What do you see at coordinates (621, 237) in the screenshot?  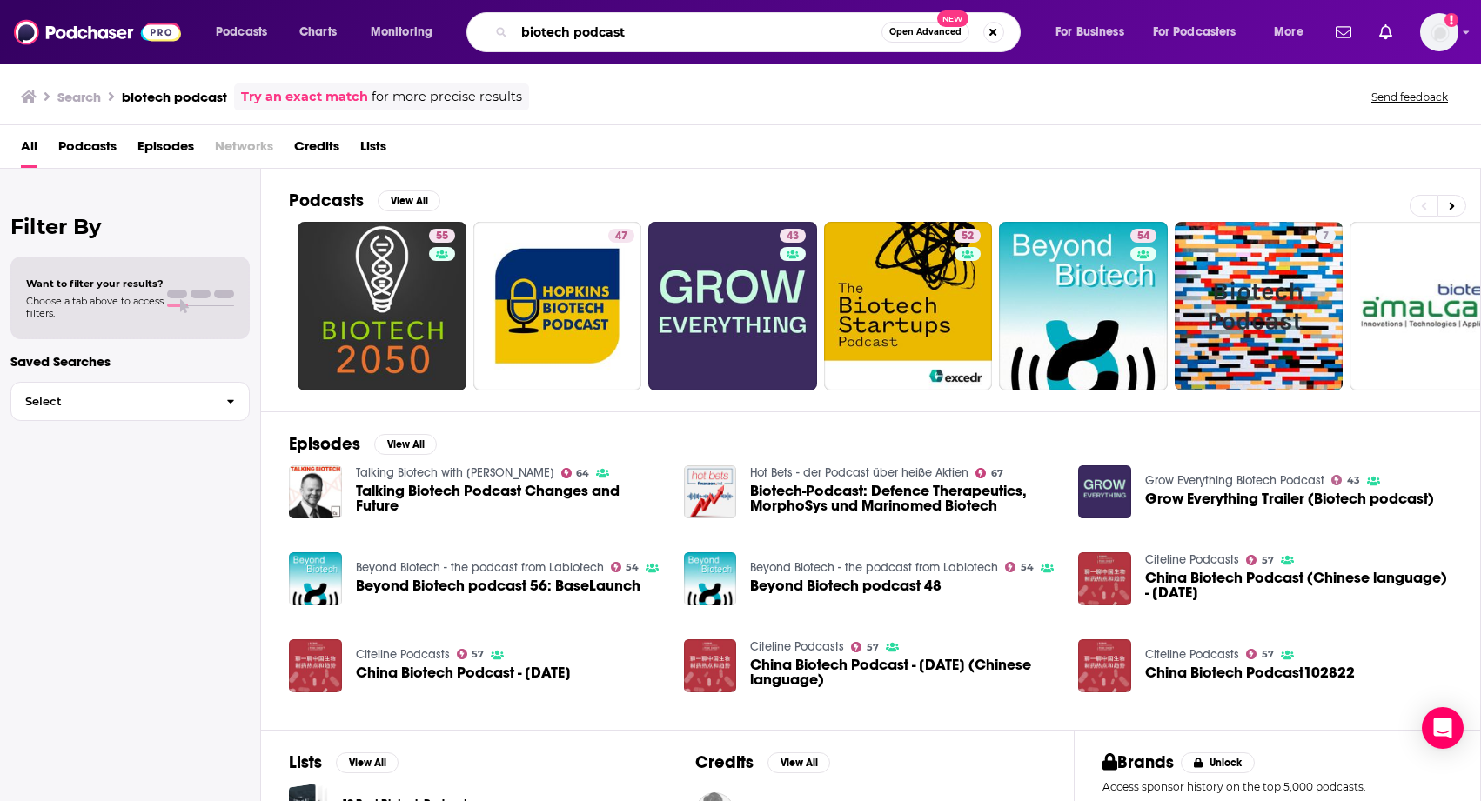 I see `span: 47` at bounding box center [621, 237].